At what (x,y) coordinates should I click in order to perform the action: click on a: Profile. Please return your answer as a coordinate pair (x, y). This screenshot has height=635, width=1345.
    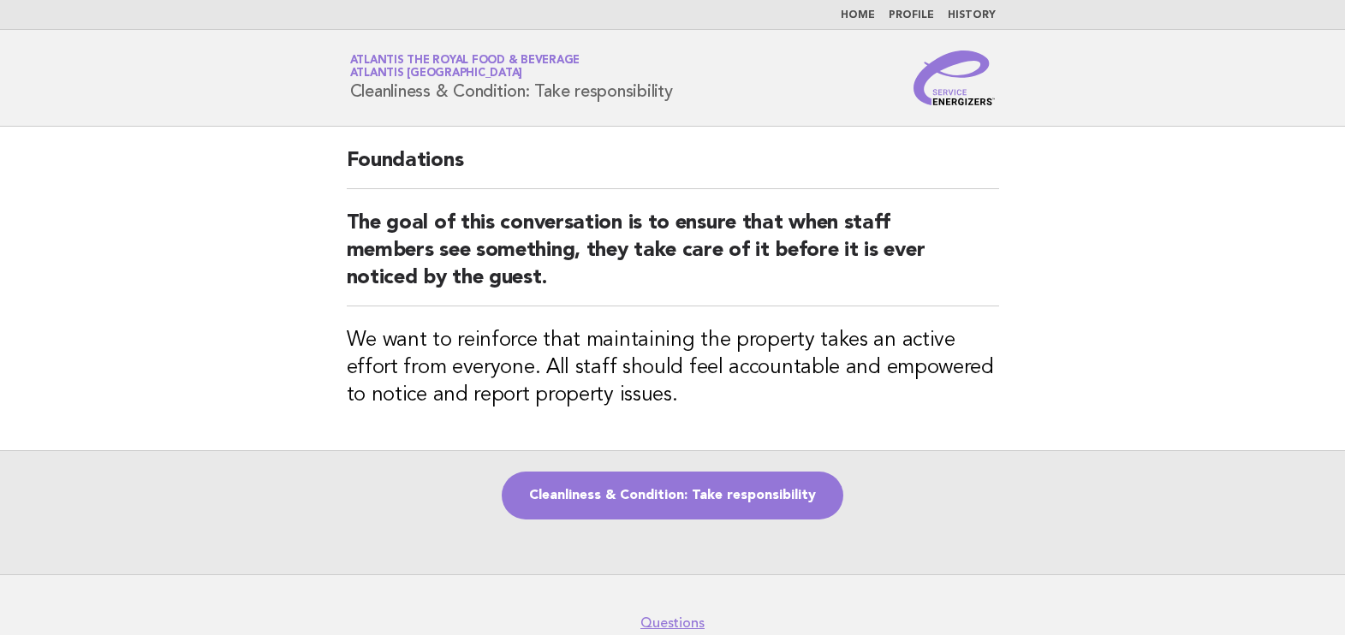
    Looking at the image, I should click on (911, 15).